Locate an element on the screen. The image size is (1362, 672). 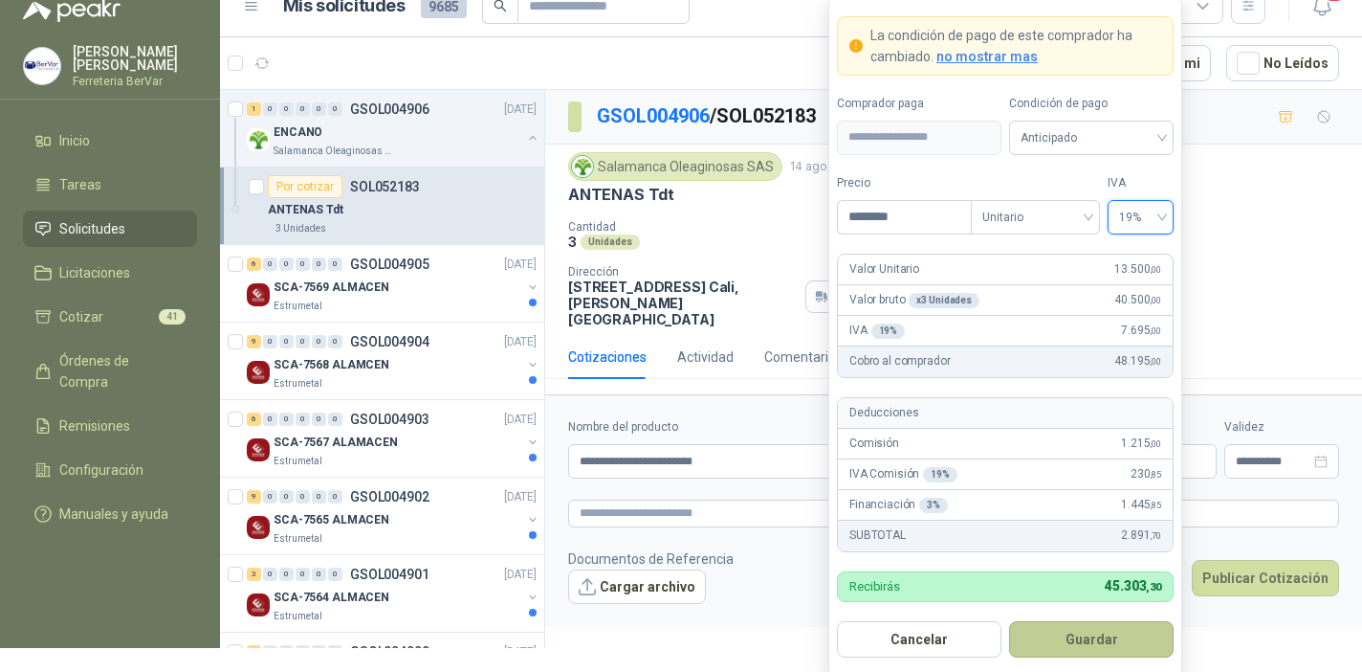
button: Cargar archivo is located at coordinates (637, 587).